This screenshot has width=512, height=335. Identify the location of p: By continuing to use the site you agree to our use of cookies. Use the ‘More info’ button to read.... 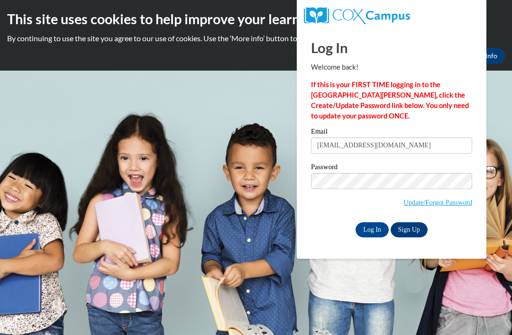
(256, 38).